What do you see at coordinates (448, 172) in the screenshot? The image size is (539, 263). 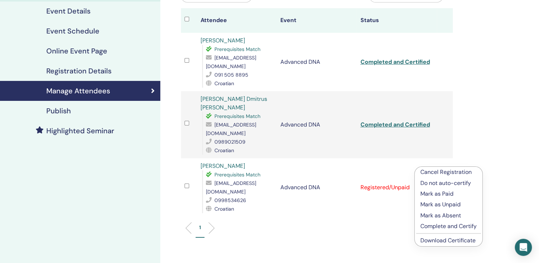 I see `p: Cancel Registration` at bounding box center [448, 172].